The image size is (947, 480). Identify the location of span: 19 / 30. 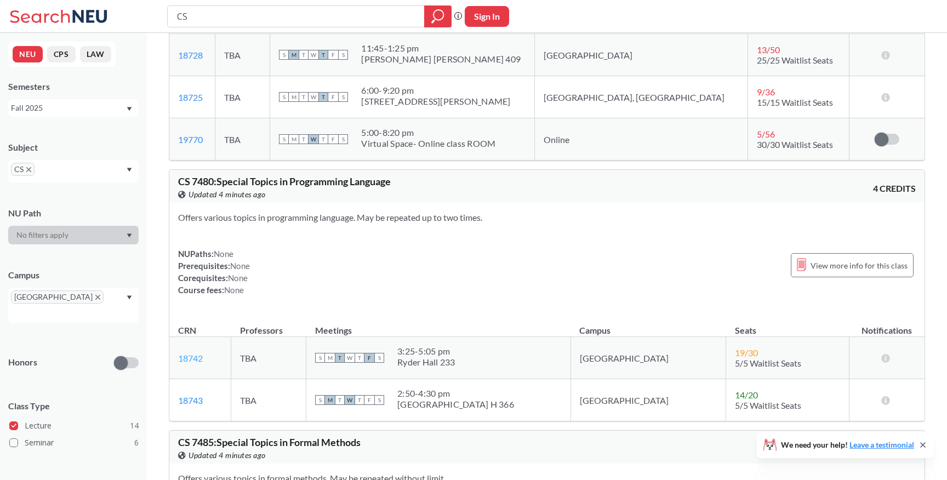
(746, 352).